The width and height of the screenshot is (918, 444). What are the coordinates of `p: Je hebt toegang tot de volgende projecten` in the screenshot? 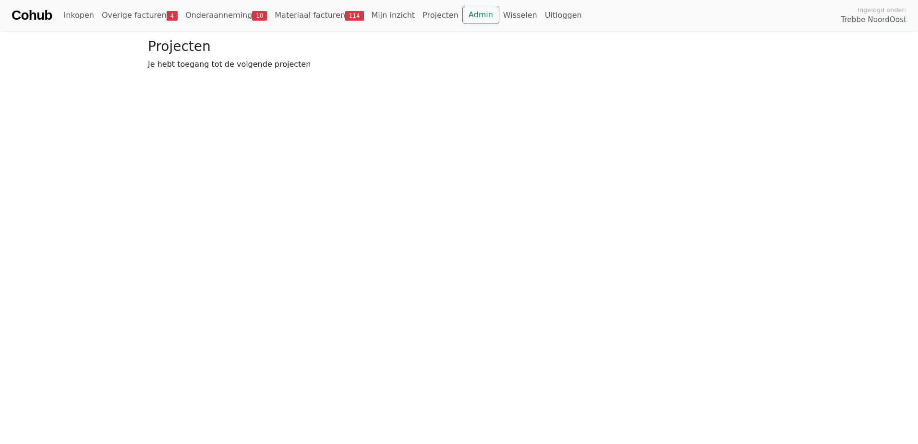 It's located at (459, 64).